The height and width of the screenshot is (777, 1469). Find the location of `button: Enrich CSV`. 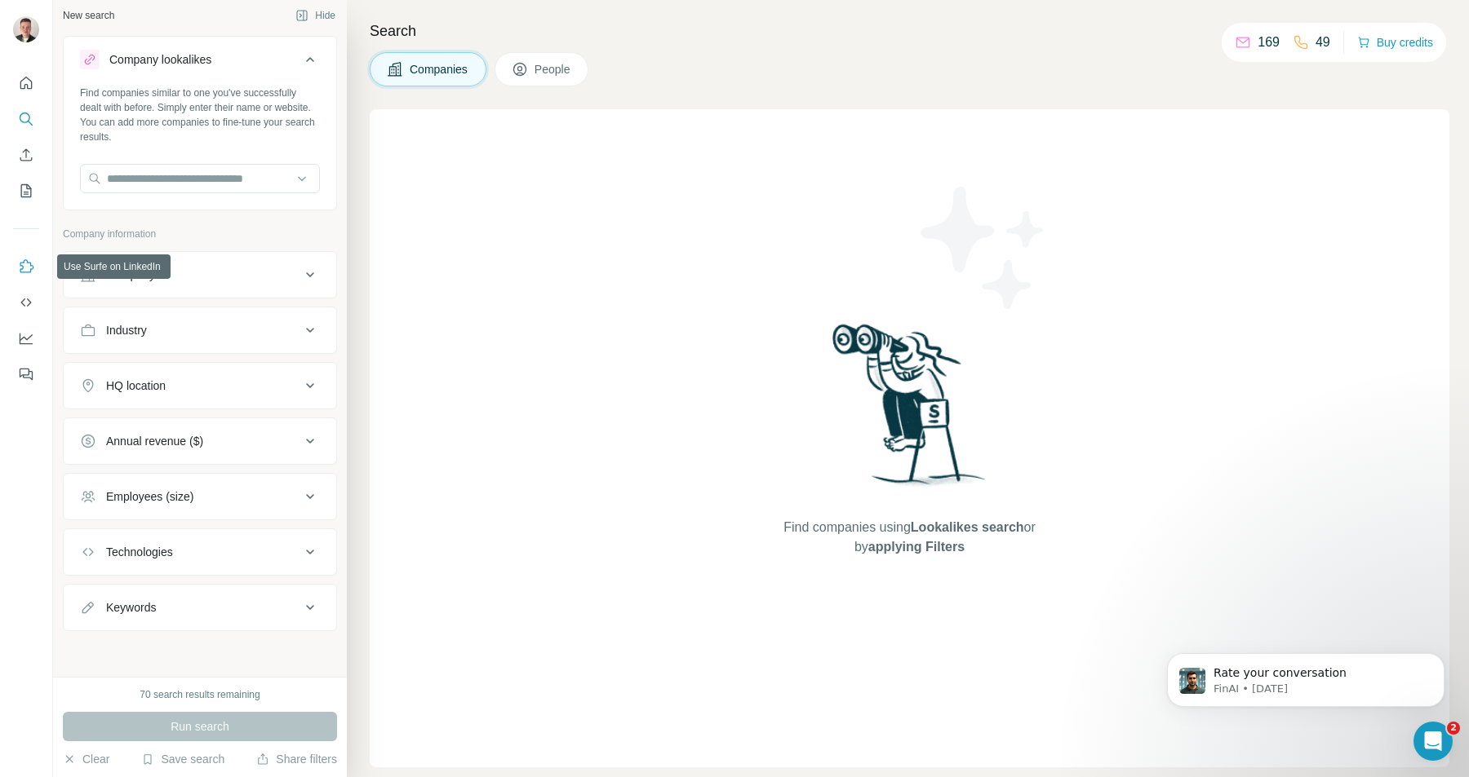

button: Enrich CSV is located at coordinates (26, 155).